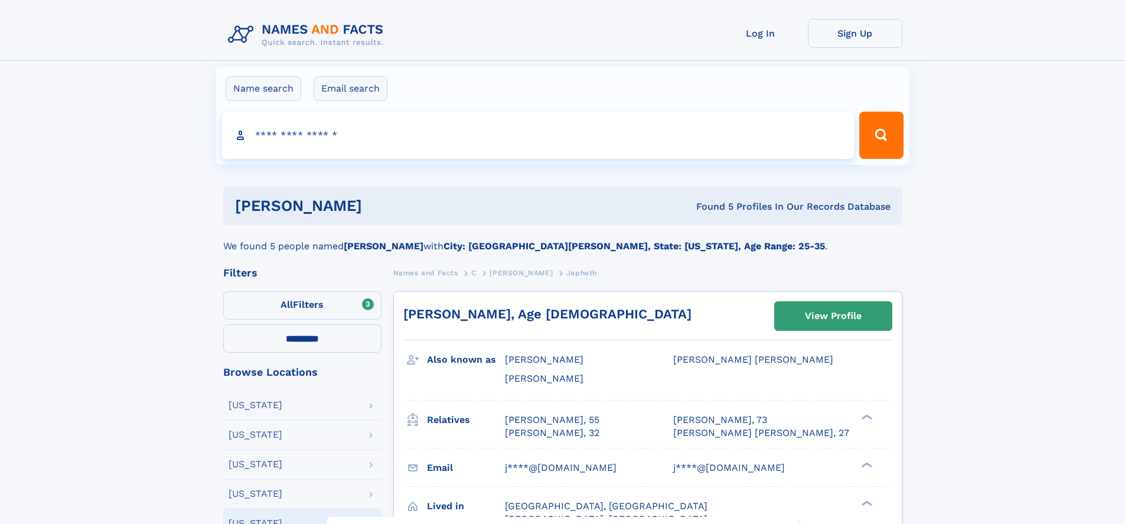 The image size is (1125, 524). I want to click on a: C, so click(474, 272).